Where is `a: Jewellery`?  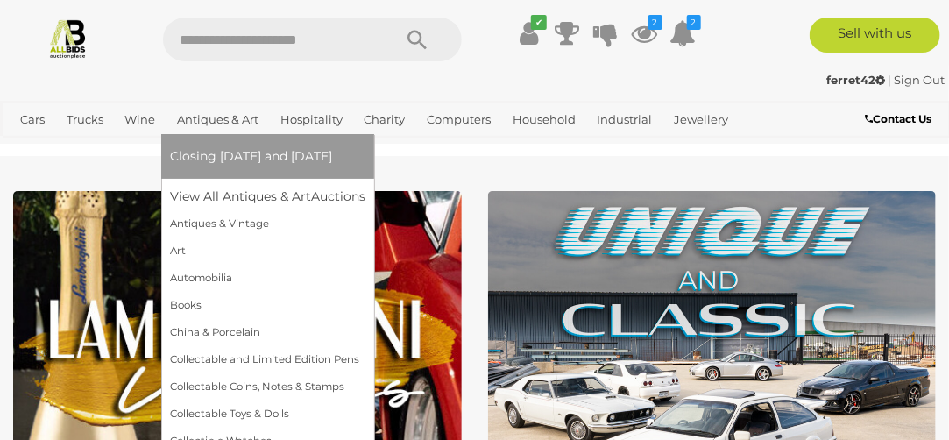 a: Jewellery is located at coordinates (701, 119).